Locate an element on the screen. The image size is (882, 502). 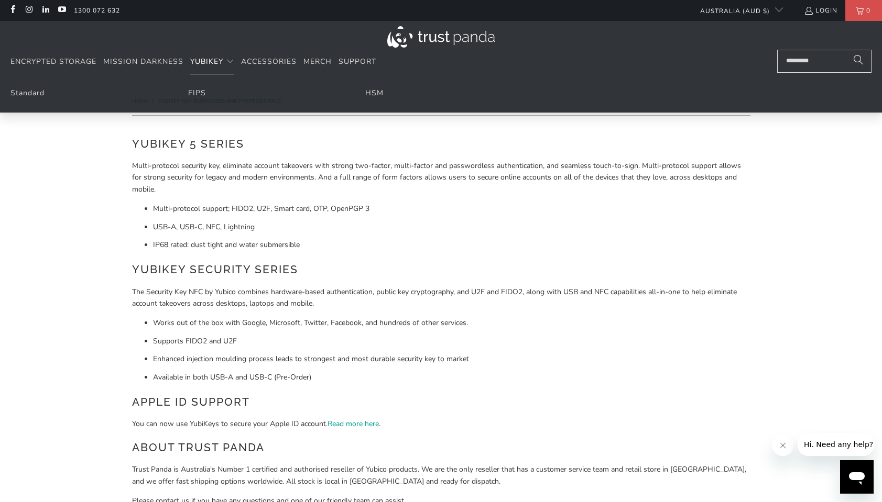
nav: Translation missing: en.navigation.header.main_nav is located at coordinates (193, 62).